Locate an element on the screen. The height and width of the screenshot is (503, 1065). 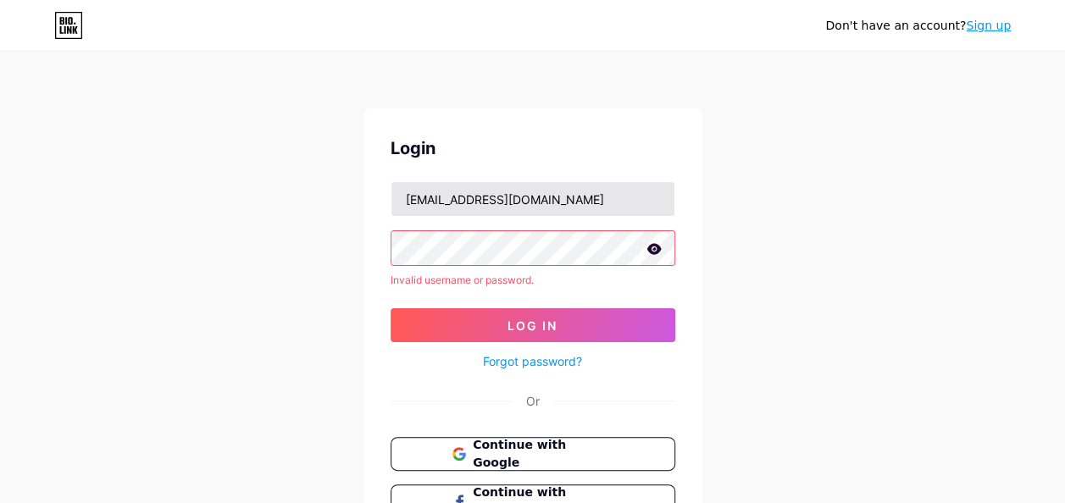
a: Forgot password? is located at coordinates (532, 361).